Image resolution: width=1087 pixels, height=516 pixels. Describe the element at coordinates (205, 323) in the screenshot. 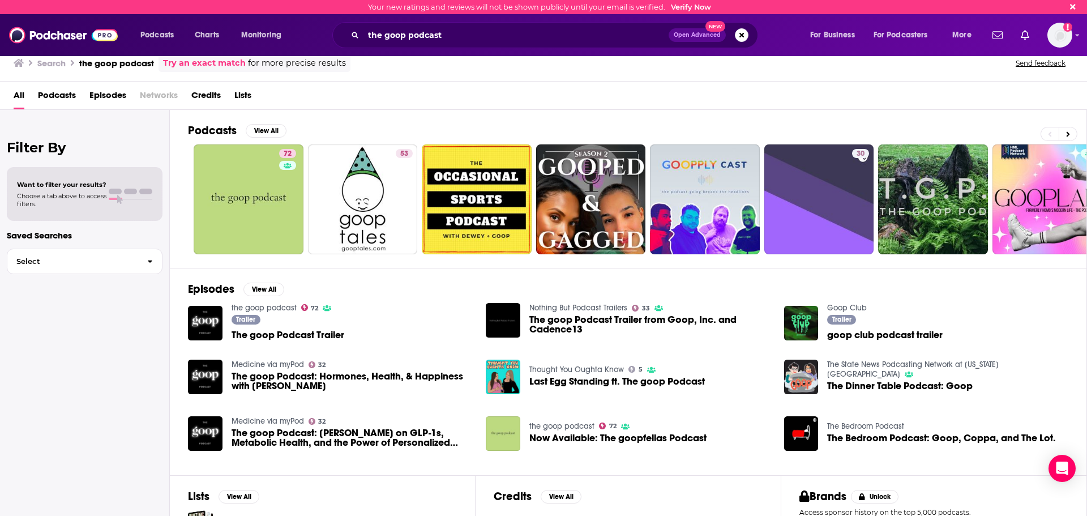

I see `img: The goop Podcast Trailer` at that location.